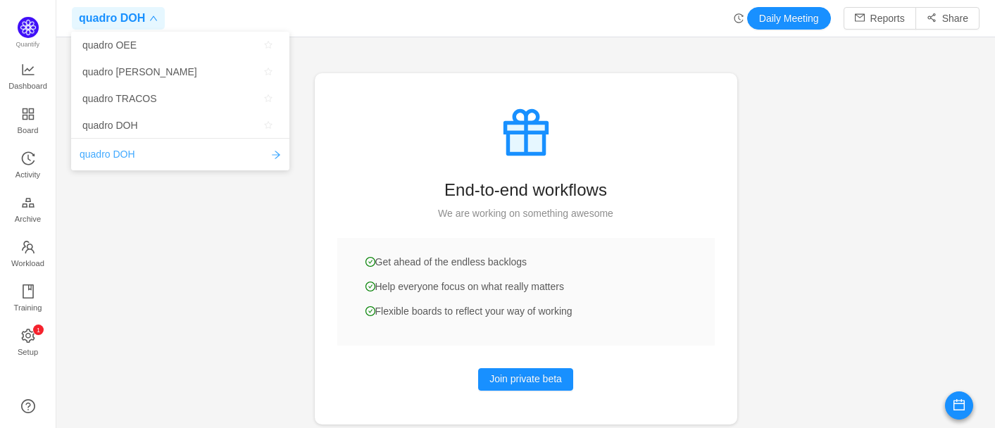 The image size is (995, 428). What do you see at coordinates (28, 114) in the screenshot?
I see `i: icon: appstore` at bounding box center [28, 114].